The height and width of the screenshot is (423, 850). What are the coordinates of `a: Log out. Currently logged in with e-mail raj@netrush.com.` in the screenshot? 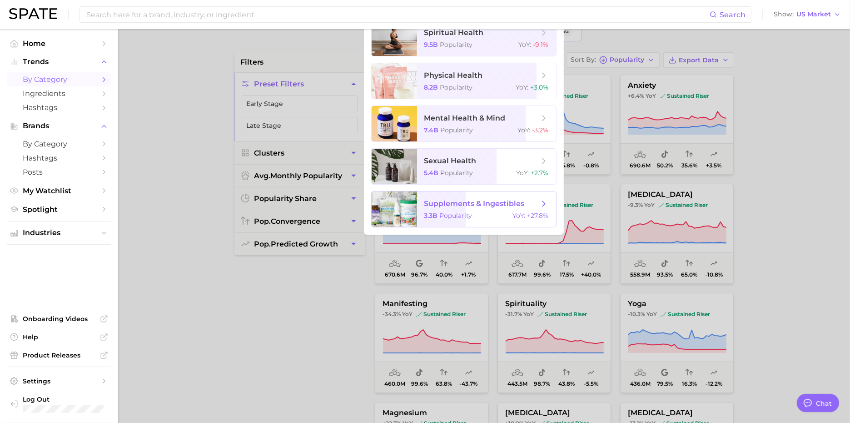 It's located at (59, 404).